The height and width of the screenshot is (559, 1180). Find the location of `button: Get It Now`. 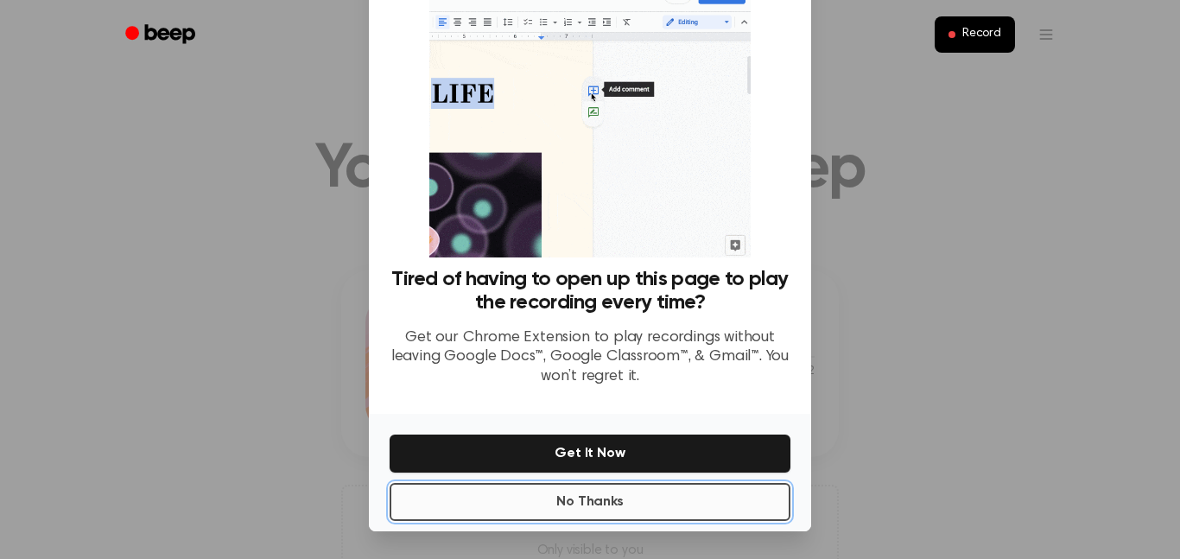

button: Get It Now is located at coordinates (590, 454).